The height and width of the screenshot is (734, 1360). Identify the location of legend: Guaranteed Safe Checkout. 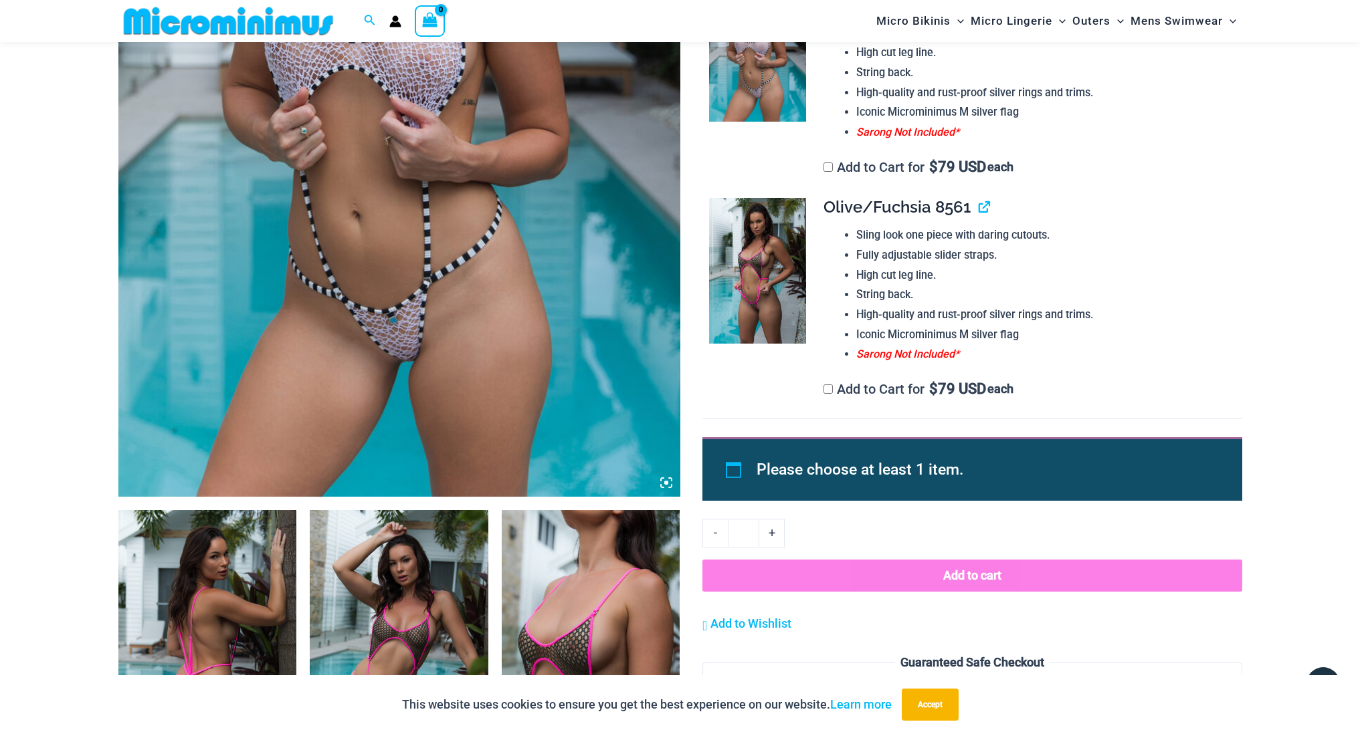
(972, 663).